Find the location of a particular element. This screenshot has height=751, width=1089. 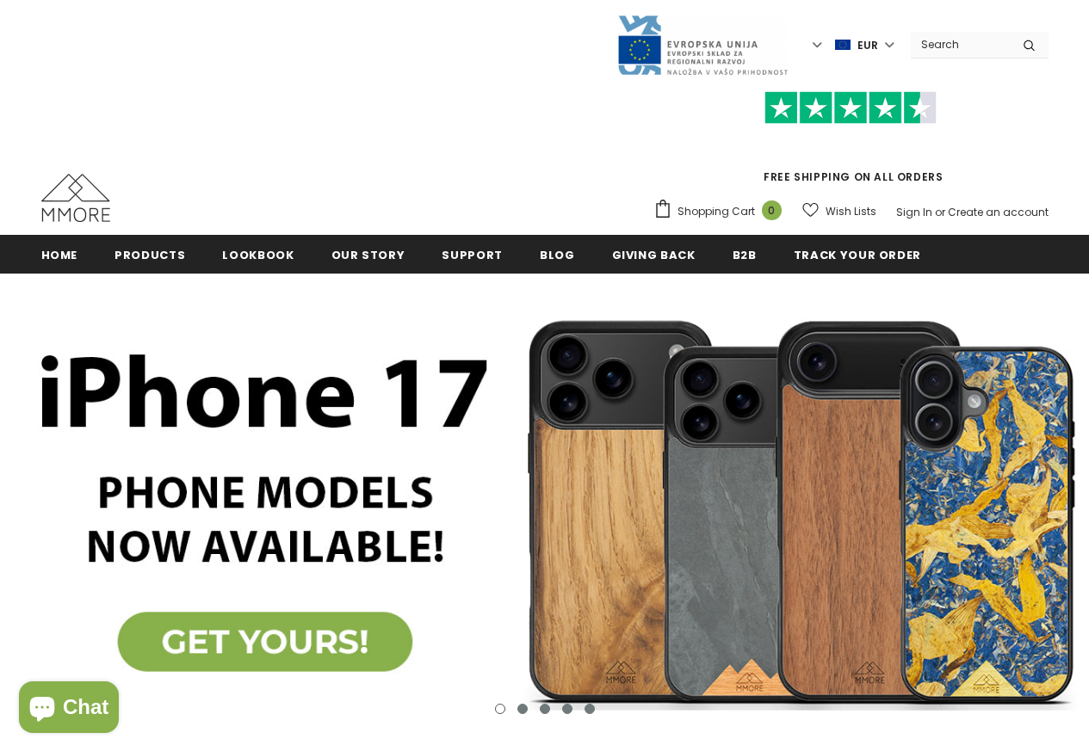

a: Our Story is located at coordinates (368, 254).